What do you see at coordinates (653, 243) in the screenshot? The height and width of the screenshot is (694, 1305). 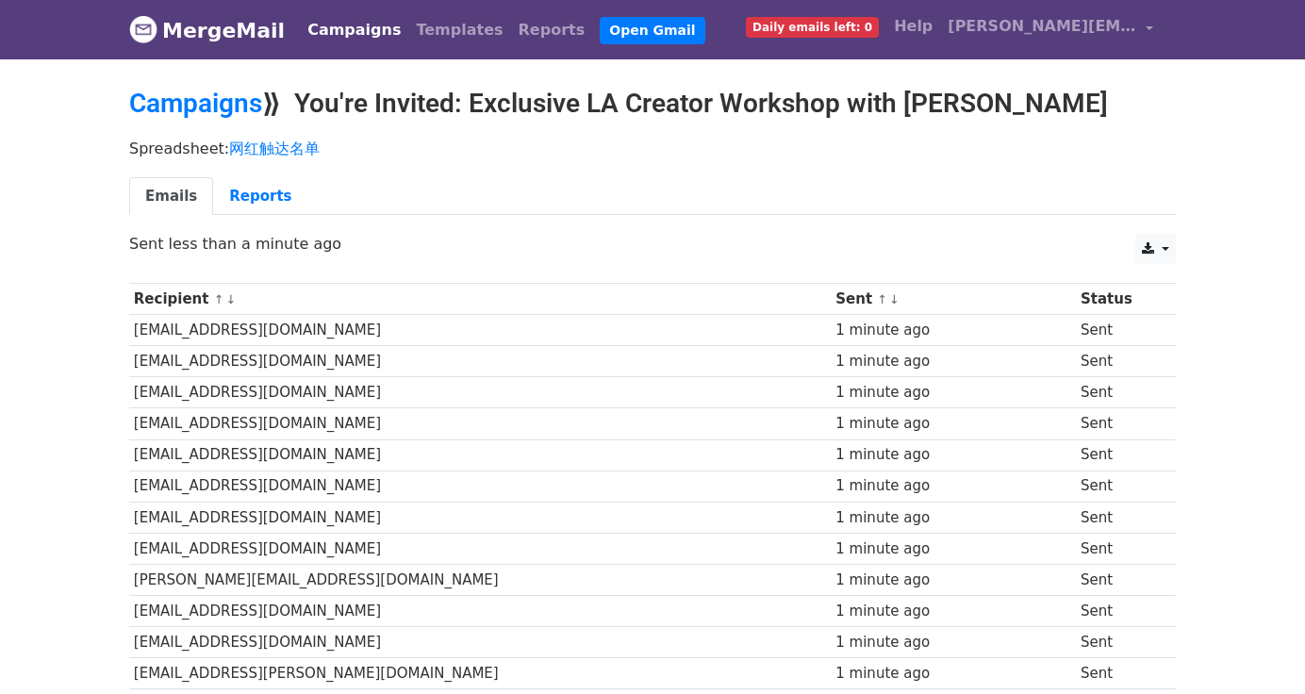 I see `p: Sent less than a minute ago` at bounding box center [653, 243].